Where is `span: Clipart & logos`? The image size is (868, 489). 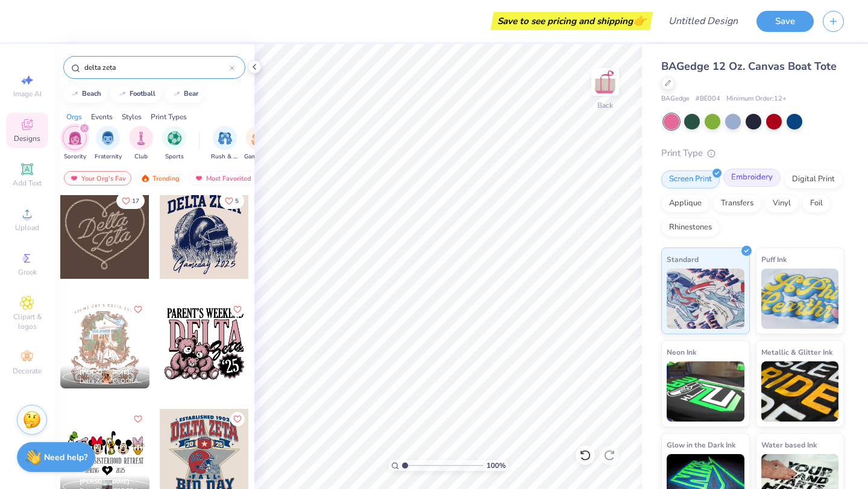
span: Clipart & logos is located at coordinates (27, 322).